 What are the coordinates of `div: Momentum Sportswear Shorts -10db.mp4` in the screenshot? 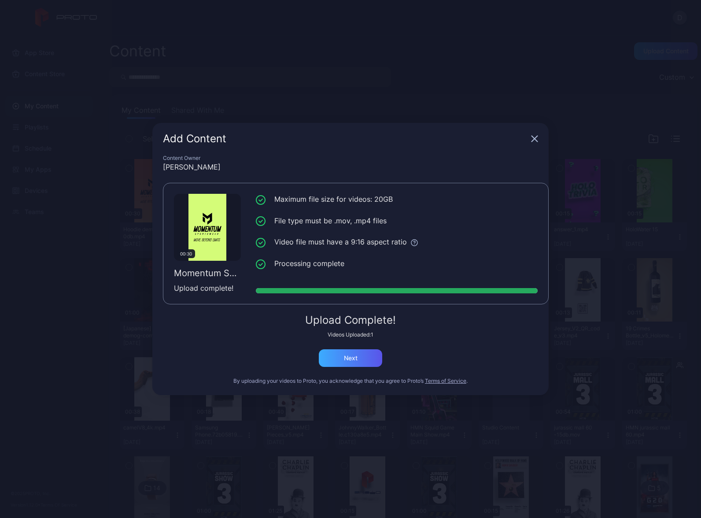 It's located at (207, 273).